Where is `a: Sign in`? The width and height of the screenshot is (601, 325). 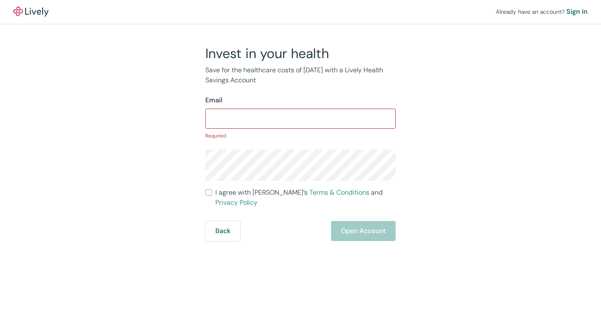
a: Sign in is located at coordinates (577, 12).